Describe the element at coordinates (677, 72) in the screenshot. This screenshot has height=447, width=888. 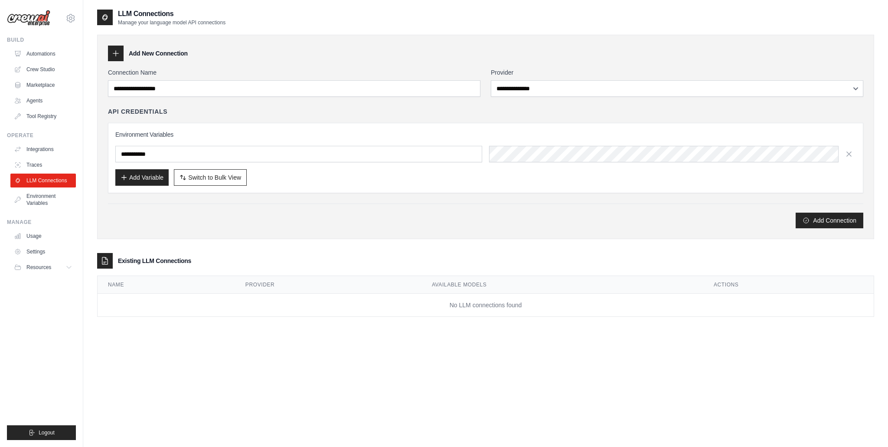
I see `label: Provider` at that location.